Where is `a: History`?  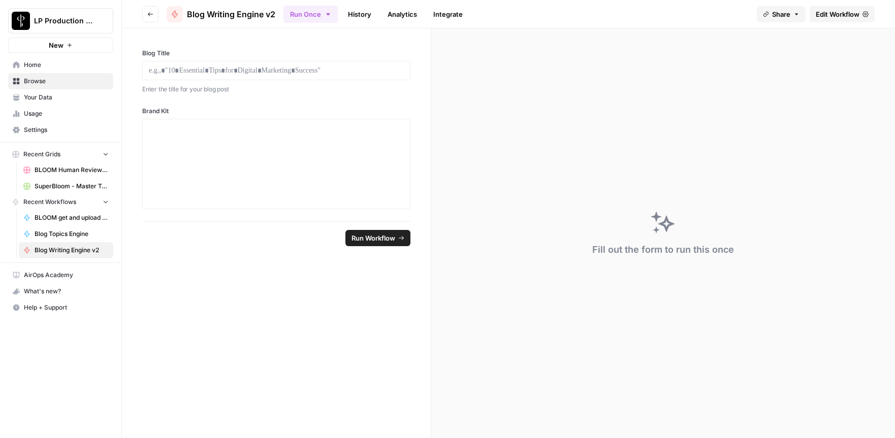 a: History is located at coordinates (360, 14).